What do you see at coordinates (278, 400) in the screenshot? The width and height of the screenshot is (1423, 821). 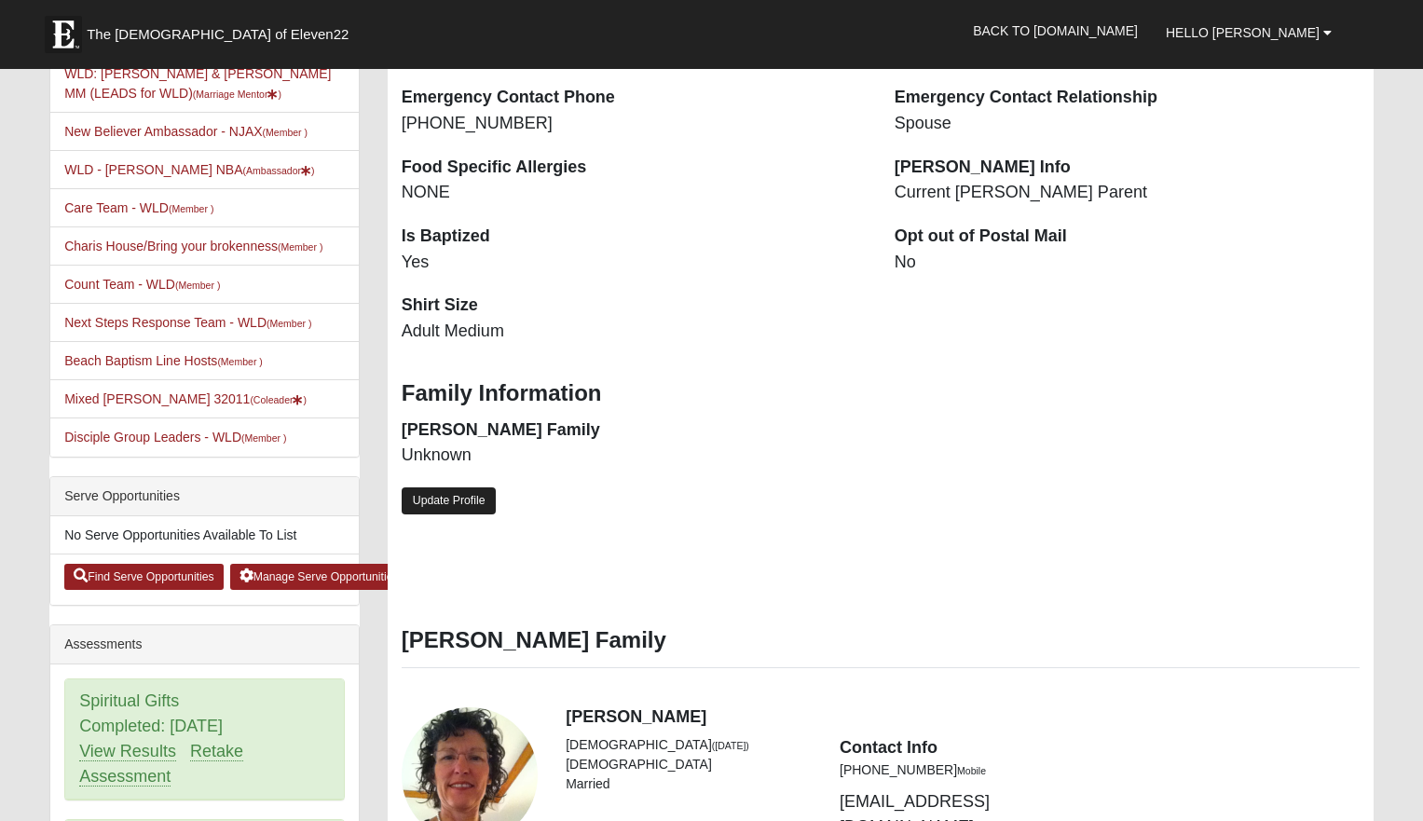 I see `small: (Coleader )` at bounding box center [278, 400].